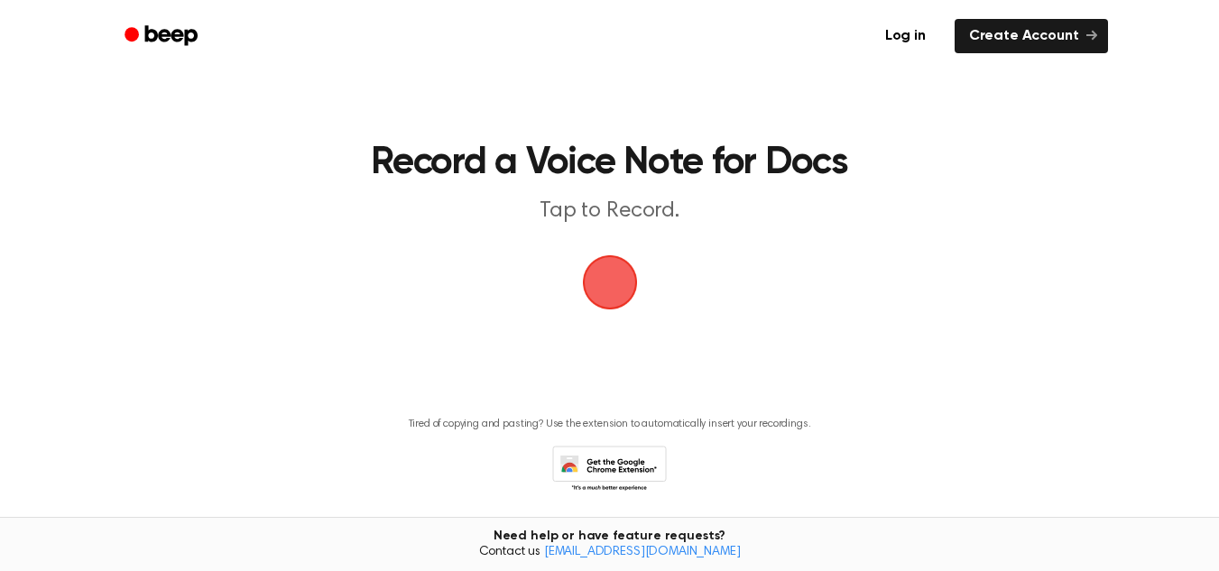 This screenshot has width=1219, height=571. What do you see at coordinates (609, 163) in the screenshot?
I see `h1: Record a Voice Note for Docs` at bounding box center [609, 163].